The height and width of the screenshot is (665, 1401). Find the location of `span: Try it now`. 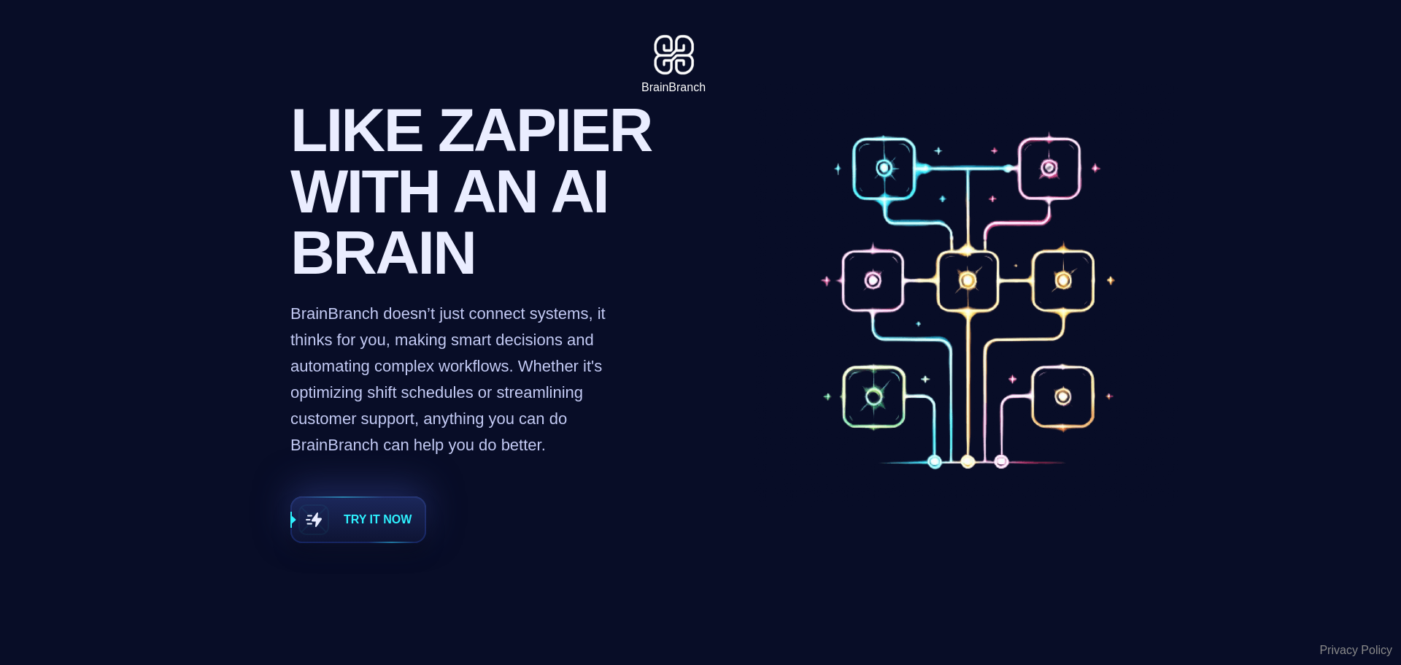

span: Try it now is located at coordinates (377, 520).